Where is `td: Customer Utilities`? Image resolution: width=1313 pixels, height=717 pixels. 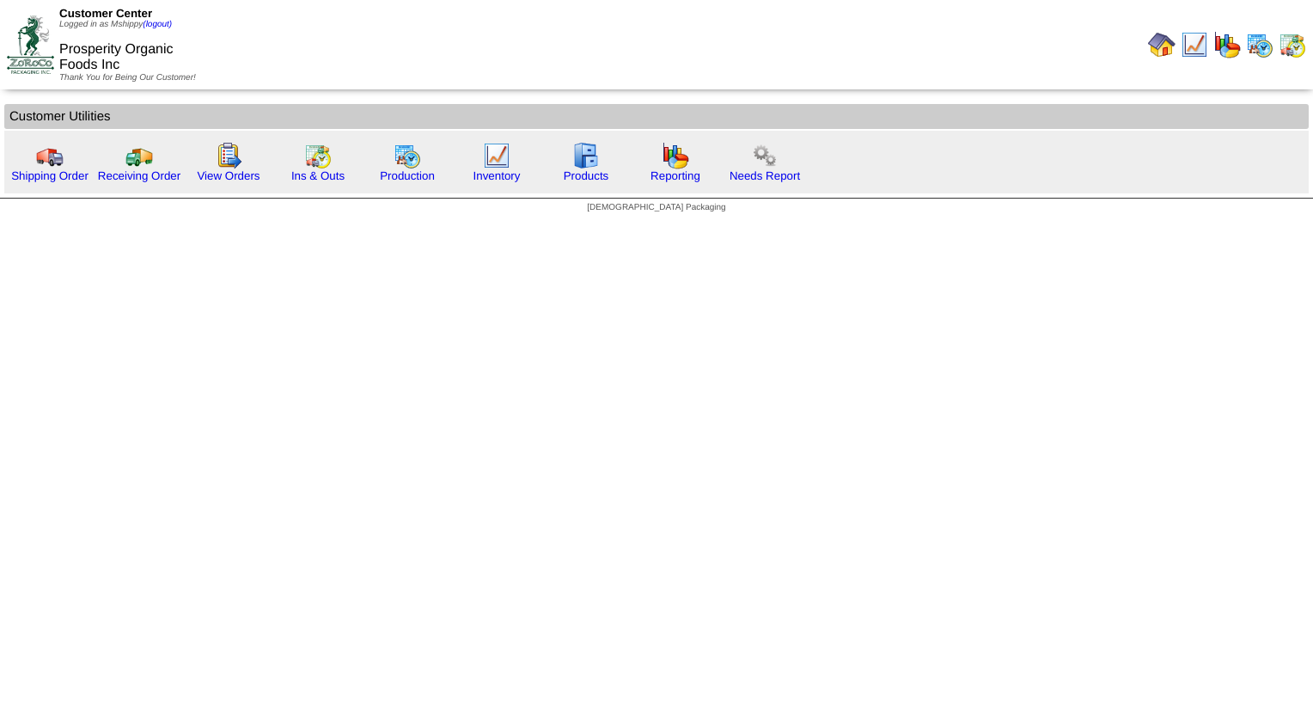 td: Customer Utilities is located at coordinates (656, 116).